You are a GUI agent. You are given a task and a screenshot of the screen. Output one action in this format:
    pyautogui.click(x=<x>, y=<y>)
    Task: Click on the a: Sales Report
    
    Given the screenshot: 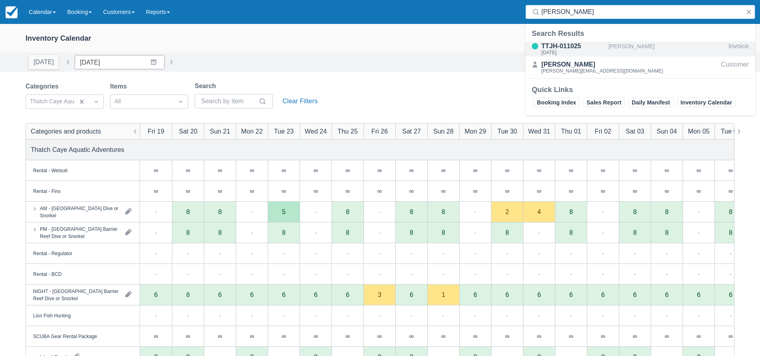 What is the action you would take?
    pyautogui.click(x=604, y=103)
    